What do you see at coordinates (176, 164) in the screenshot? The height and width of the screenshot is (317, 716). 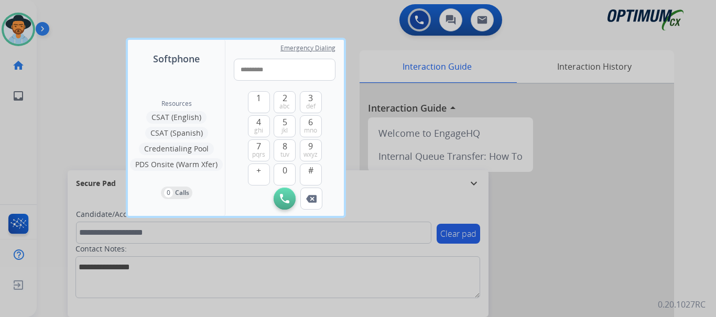 I see `button: PDS Onsite (Warm Xfer)` at bounding box center [176, 164].